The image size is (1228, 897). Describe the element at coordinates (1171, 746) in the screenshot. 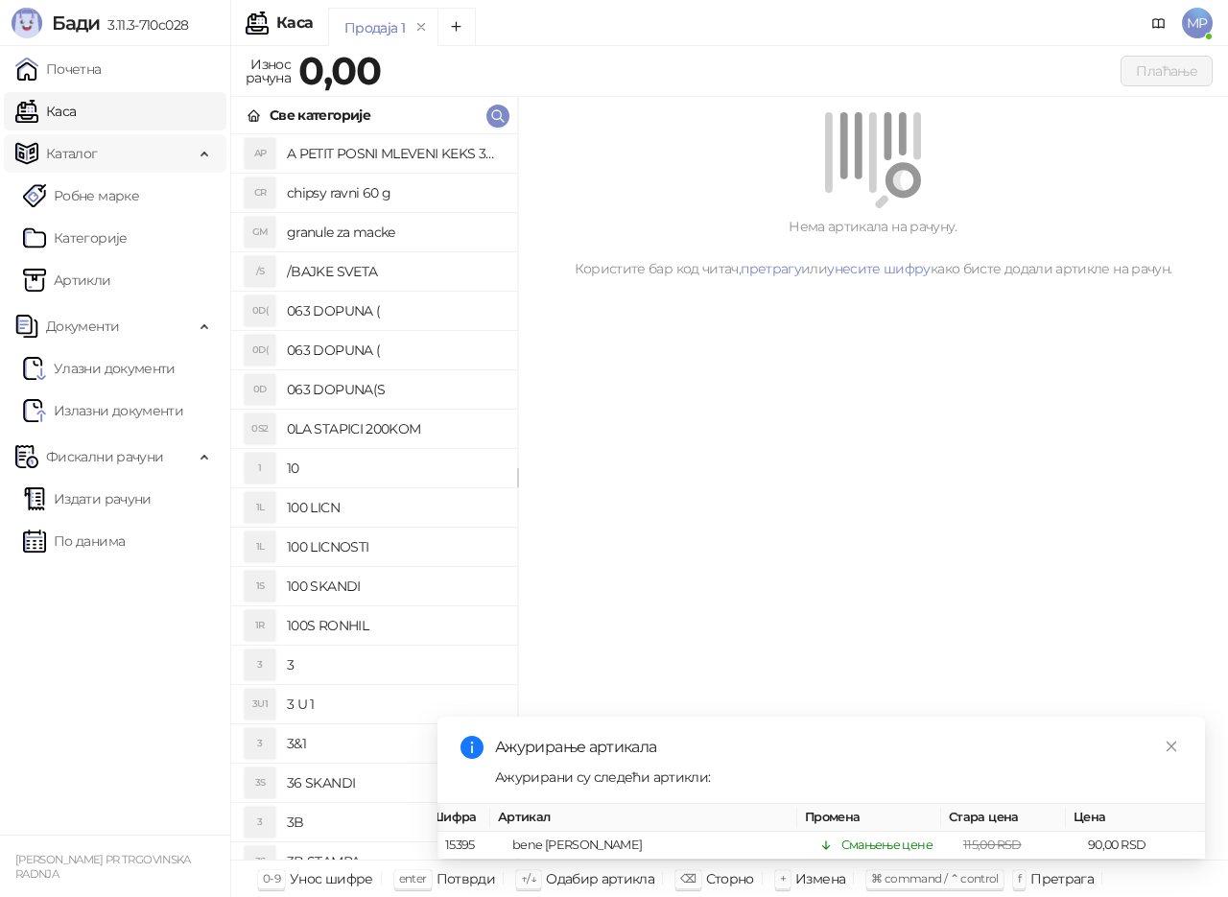

I see `a: Close` at that location.